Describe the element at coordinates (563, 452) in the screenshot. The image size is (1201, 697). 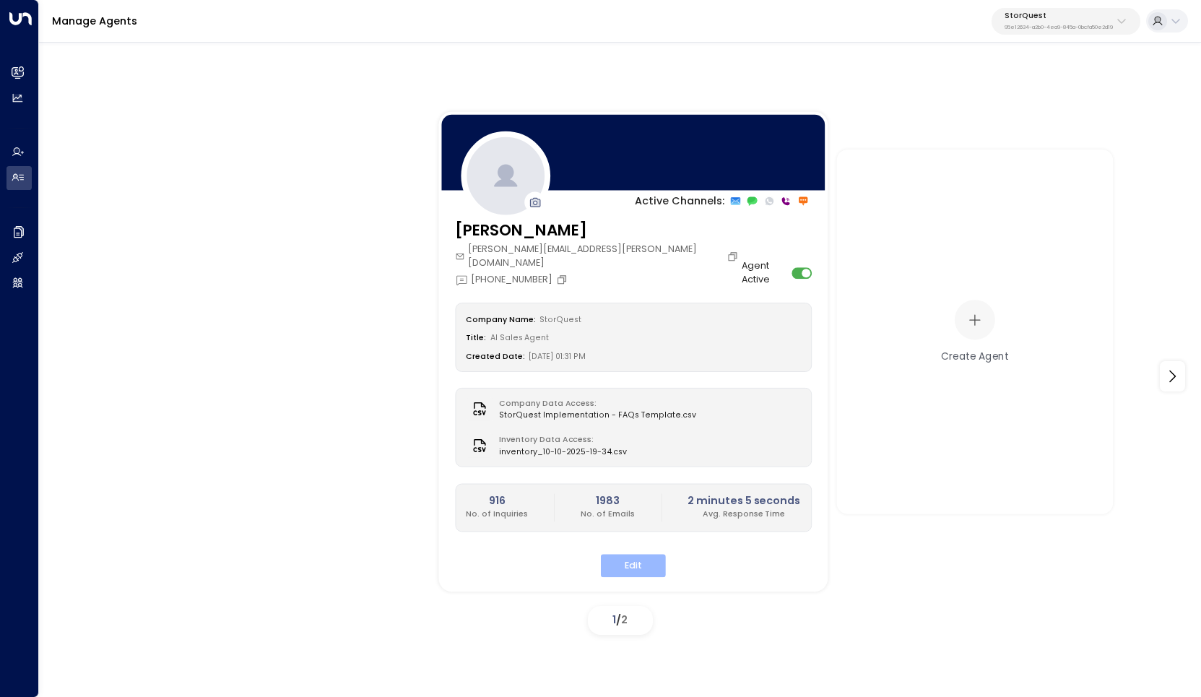
I see `span: inventory_10-10-2025-19-34.csv` at that location.